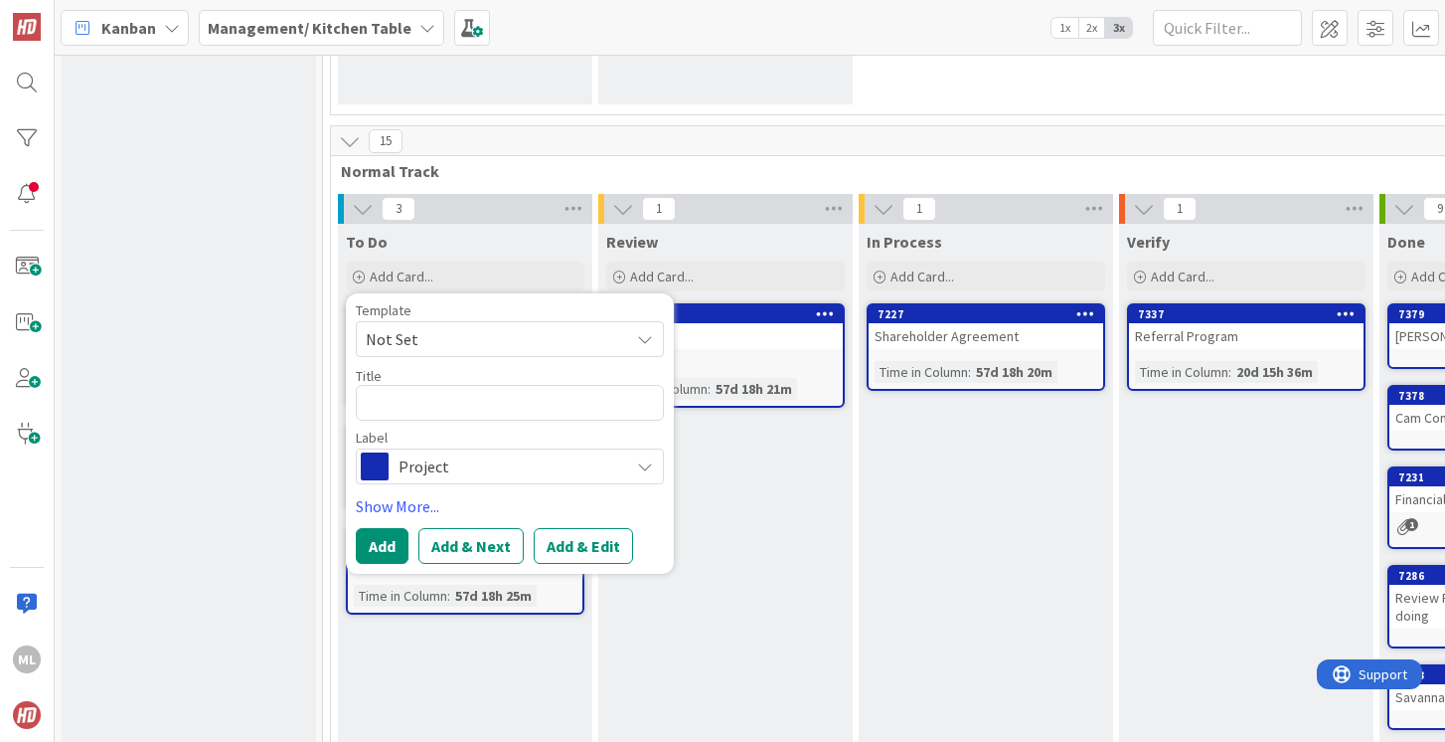 Image resolution: width=1445 pixels, height=742 pixels. I want to click on button: Add & Next, so click(471, 546).